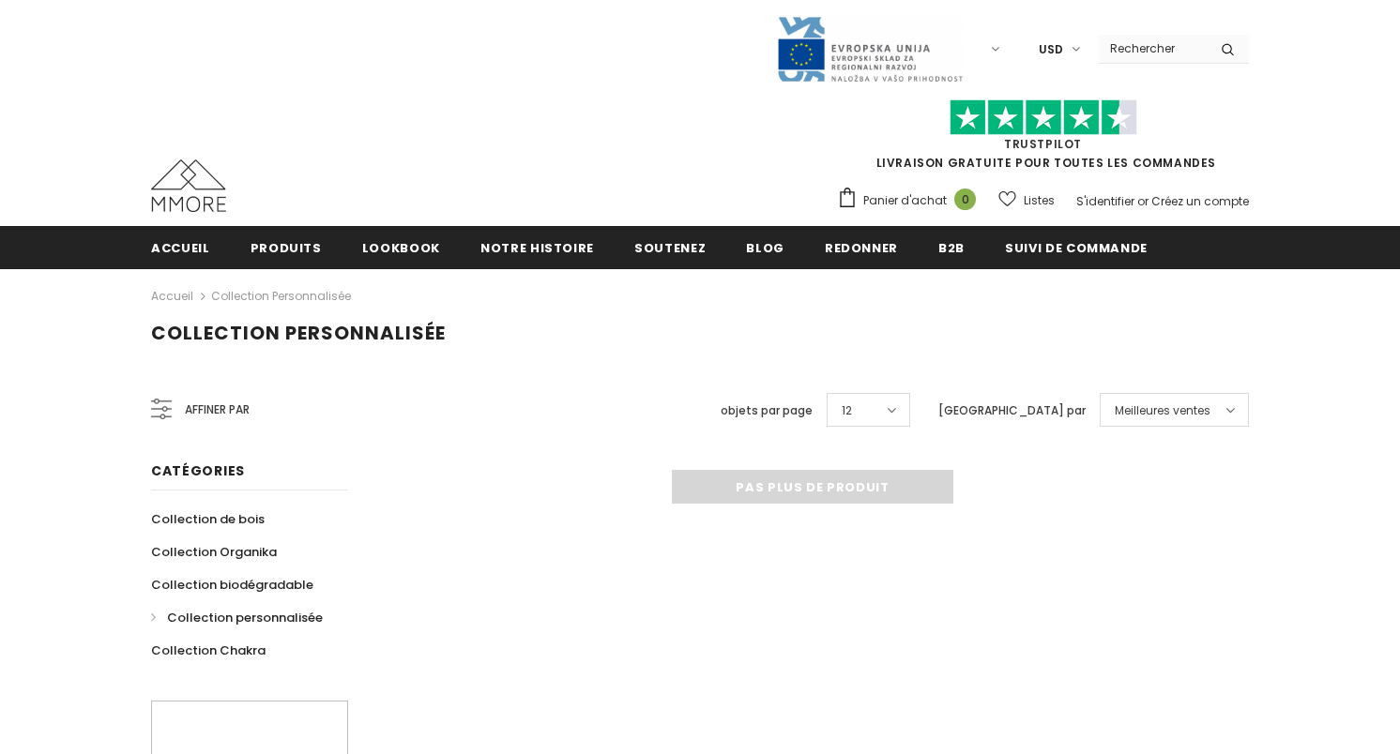 The height and width of the screenshot is (754, 1400). I want to click on span: Meilleures ventes, so click(1162, 411).